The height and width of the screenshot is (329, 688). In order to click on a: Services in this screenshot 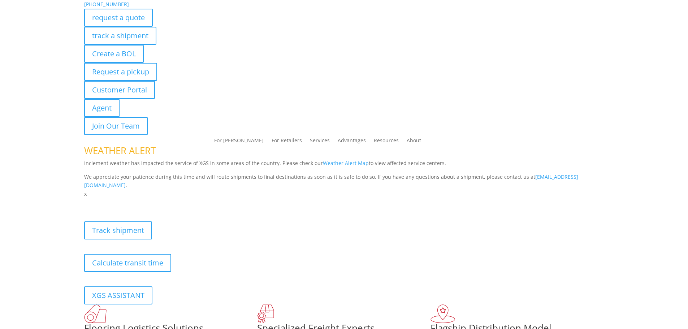, I will do `click(320, 142)`.